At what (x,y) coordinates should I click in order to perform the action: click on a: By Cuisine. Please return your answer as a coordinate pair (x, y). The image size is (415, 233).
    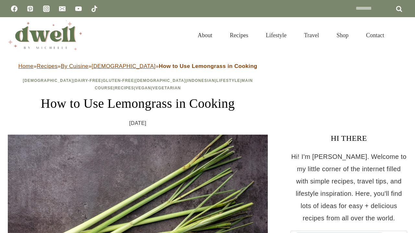
    Looking at the image, I should click on (74, 66).